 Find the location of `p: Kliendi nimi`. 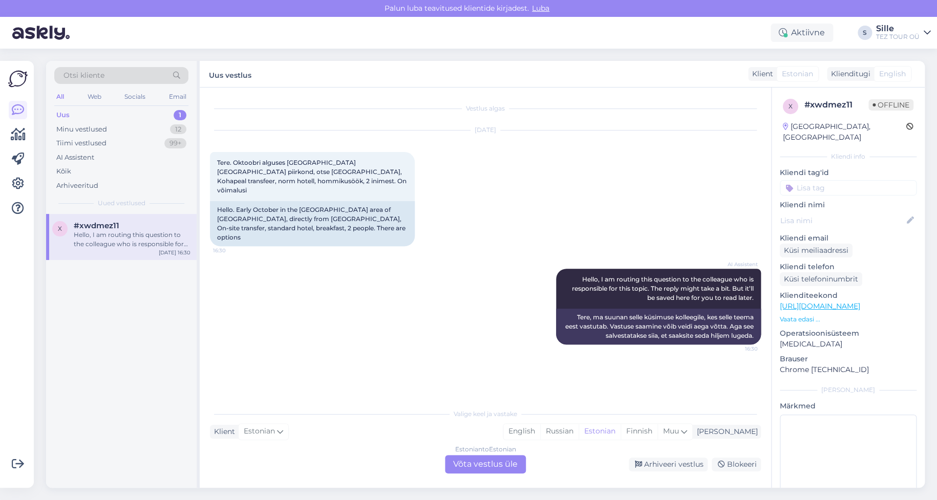

p: Kliendi nimi is located at coordinates (848, 205).